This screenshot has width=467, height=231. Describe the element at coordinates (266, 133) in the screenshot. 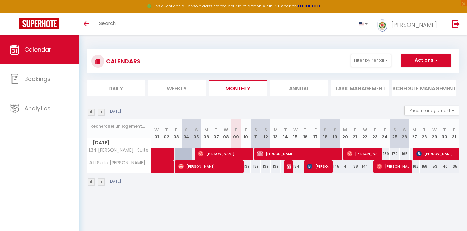

I see `th: 12` at that location.